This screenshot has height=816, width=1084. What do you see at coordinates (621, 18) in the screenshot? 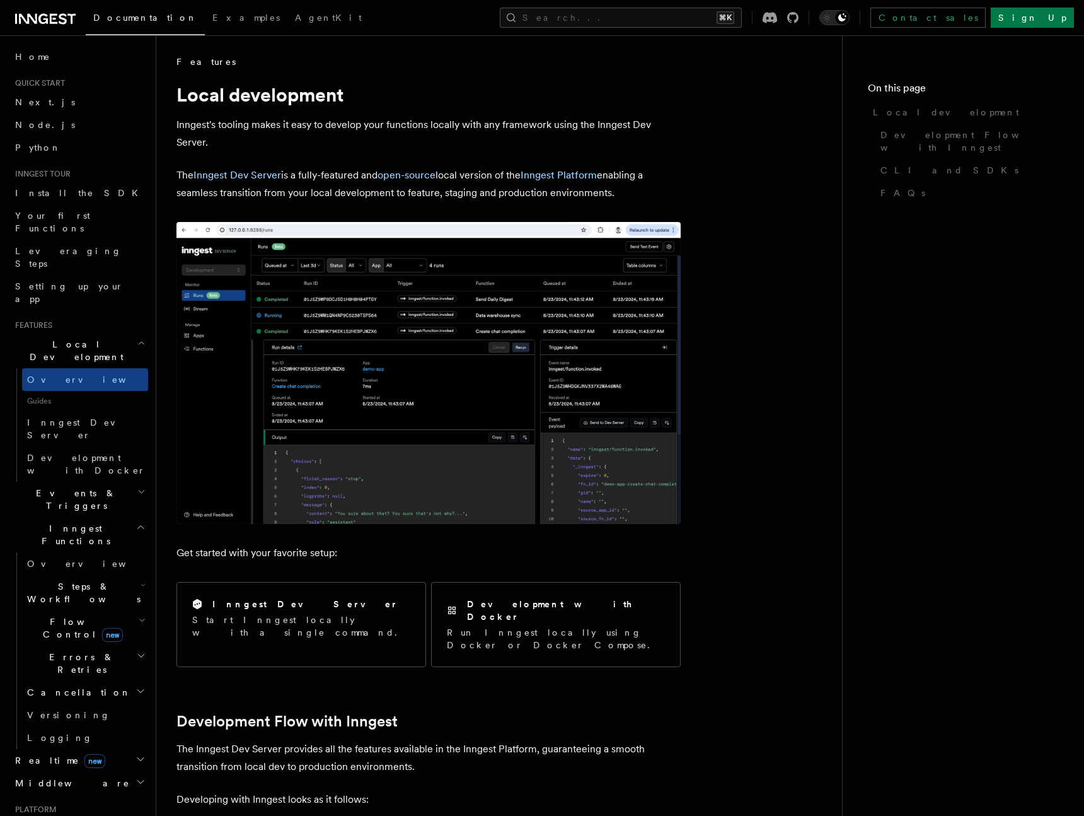
I see `button: Search...⌘K` at bounding box center [621, 18].